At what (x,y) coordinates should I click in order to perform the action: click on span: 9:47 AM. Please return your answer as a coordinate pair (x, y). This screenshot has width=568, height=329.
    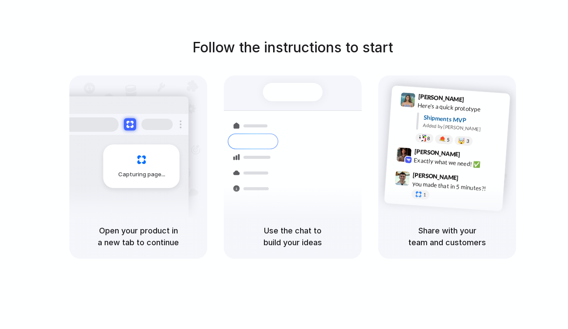
    Looking at the image, I should click on (470, 179).